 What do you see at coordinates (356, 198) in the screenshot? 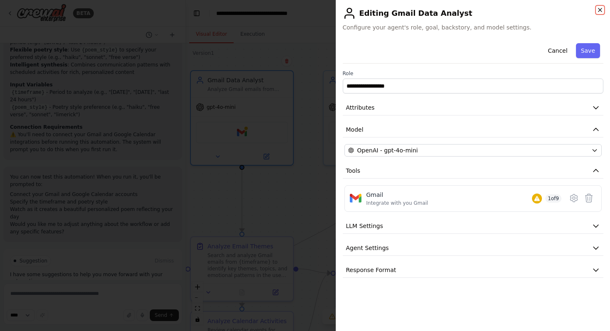
I see `img: Gmail` at bounding box center [356, 198].